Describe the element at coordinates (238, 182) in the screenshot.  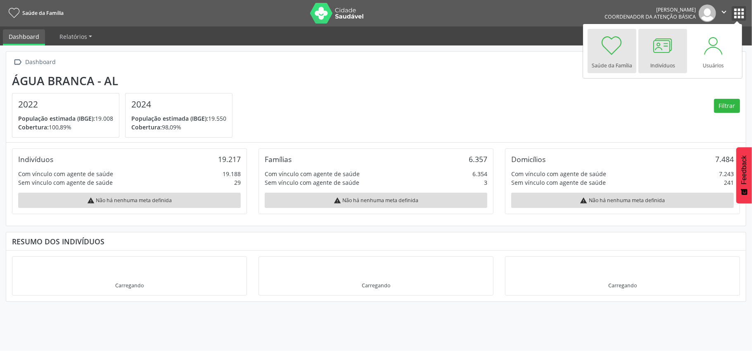
I see `div: 29` at that location.